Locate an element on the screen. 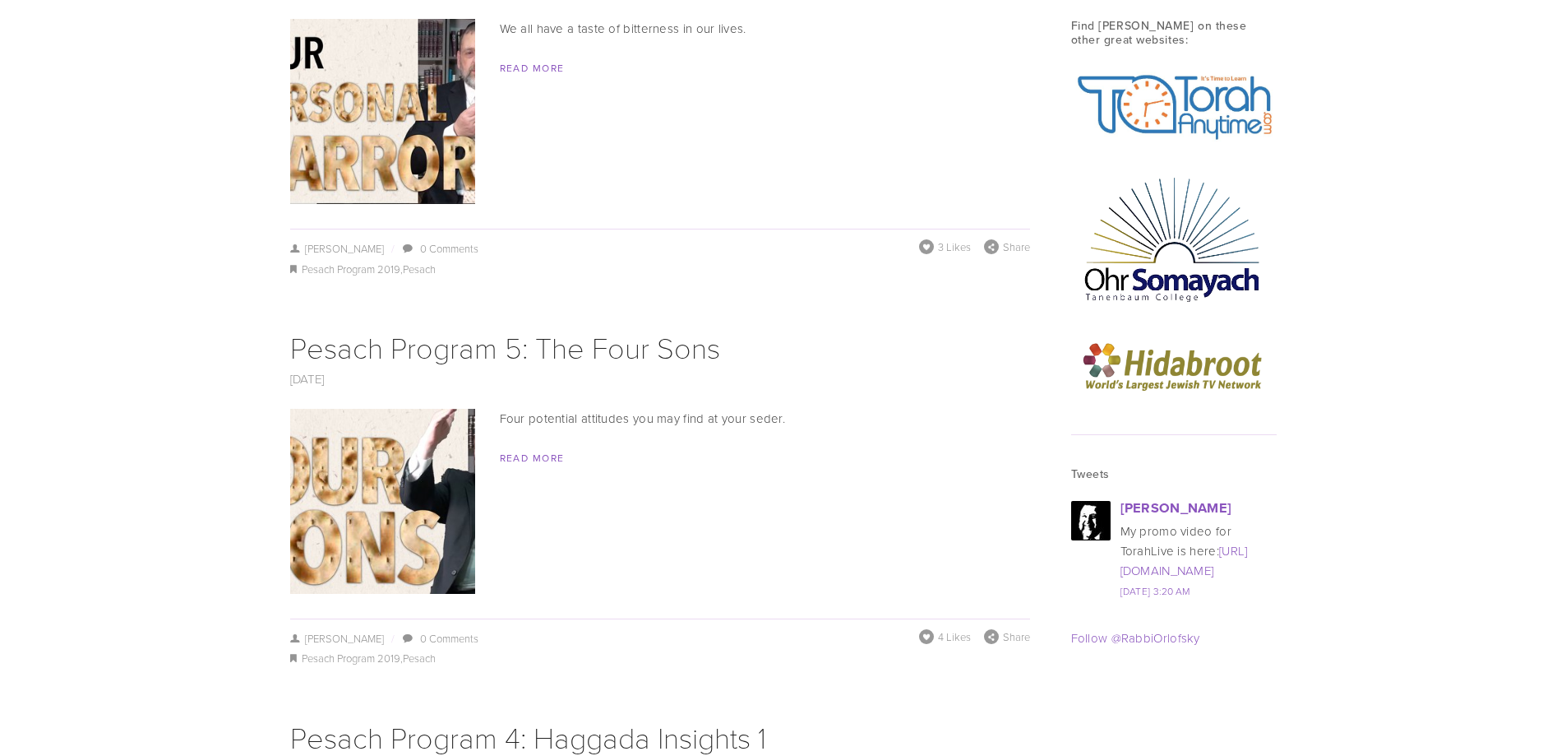 The image size is (1566, 756). img: logo_en.png is located at coordinates (1174, 366).